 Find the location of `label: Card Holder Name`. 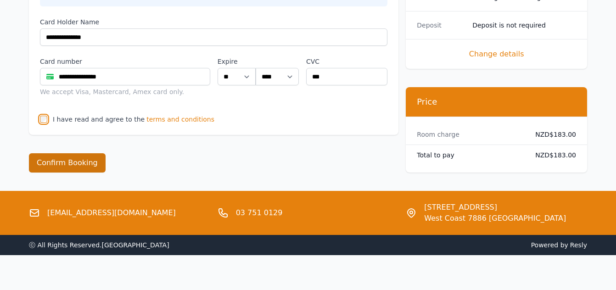

label: Card Holder Name is located at coordinates (213, 22).